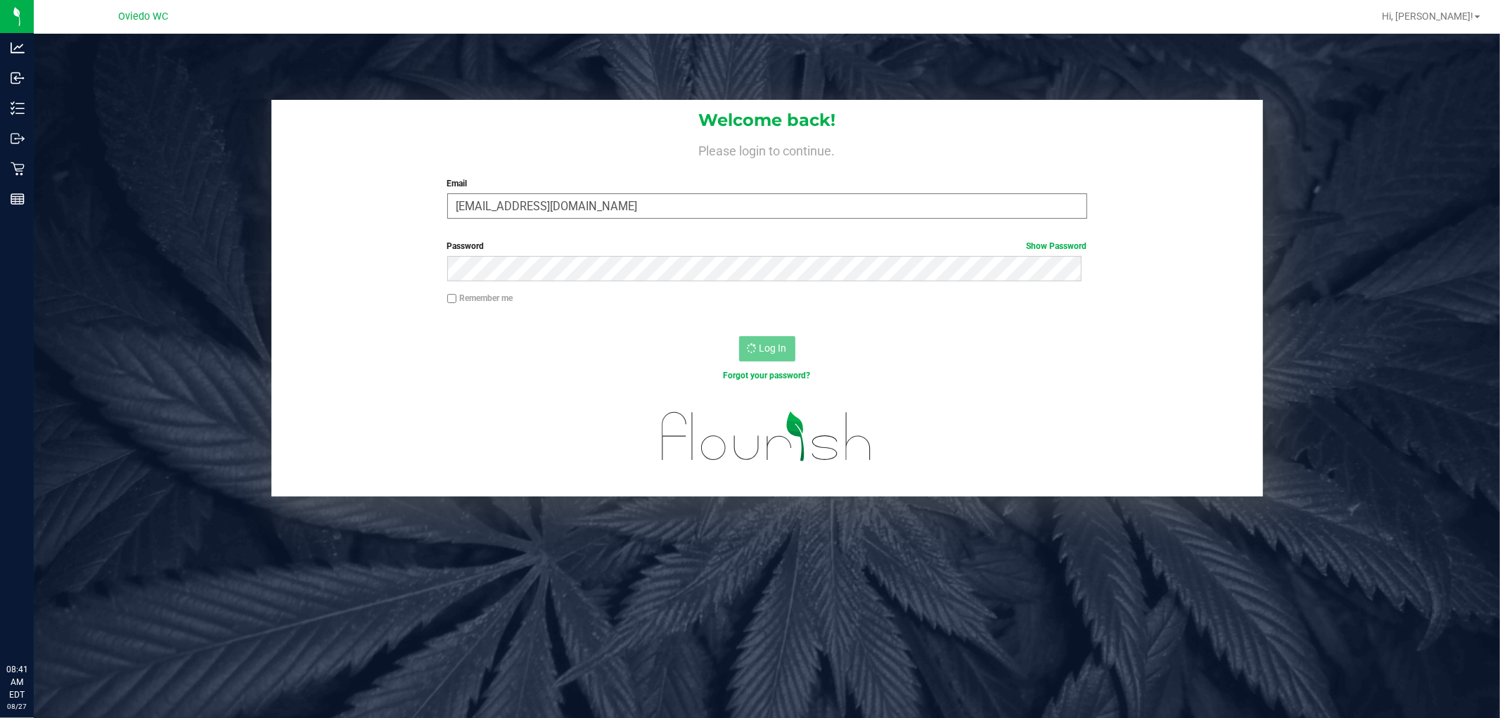 The height and width of the screenshot is (718, 1500). What do you see at coordinates (773, 348) in the screenshot?
I see `span: Log In` at bounding box center [773, 348].